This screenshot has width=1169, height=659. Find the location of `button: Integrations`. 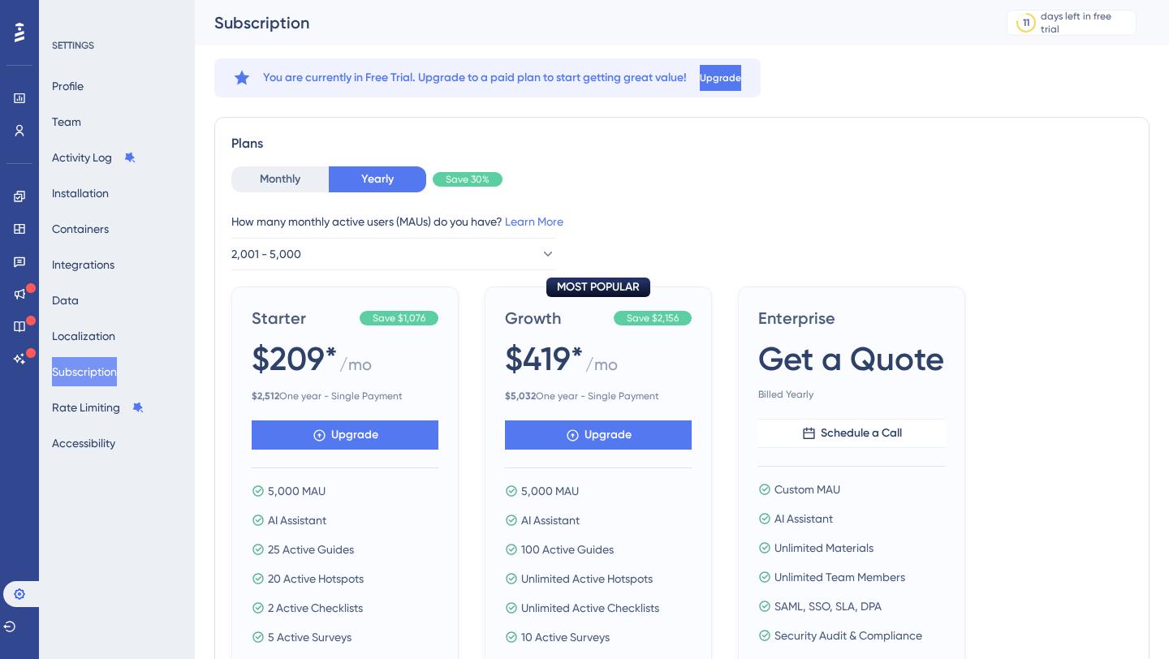

button: Integrations is located at coordinates (83, 265).